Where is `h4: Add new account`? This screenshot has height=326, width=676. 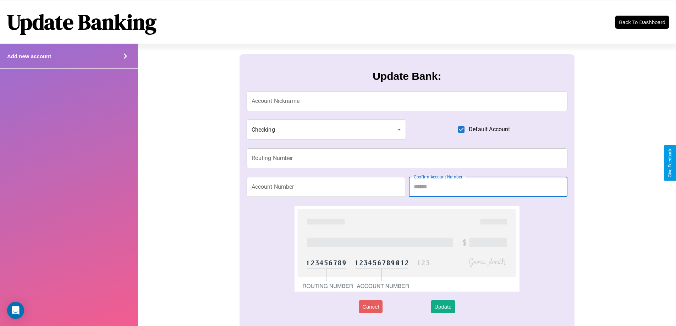 h4: Add new account is located at coordinates (29, 56).